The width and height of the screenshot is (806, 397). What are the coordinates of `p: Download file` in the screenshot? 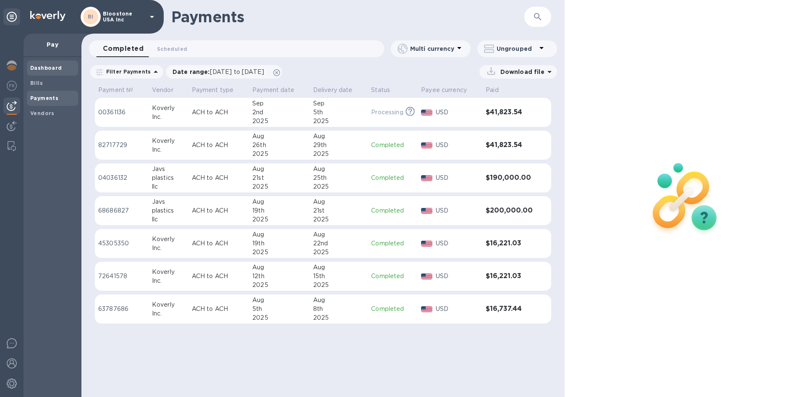 It's located at (521, 72).